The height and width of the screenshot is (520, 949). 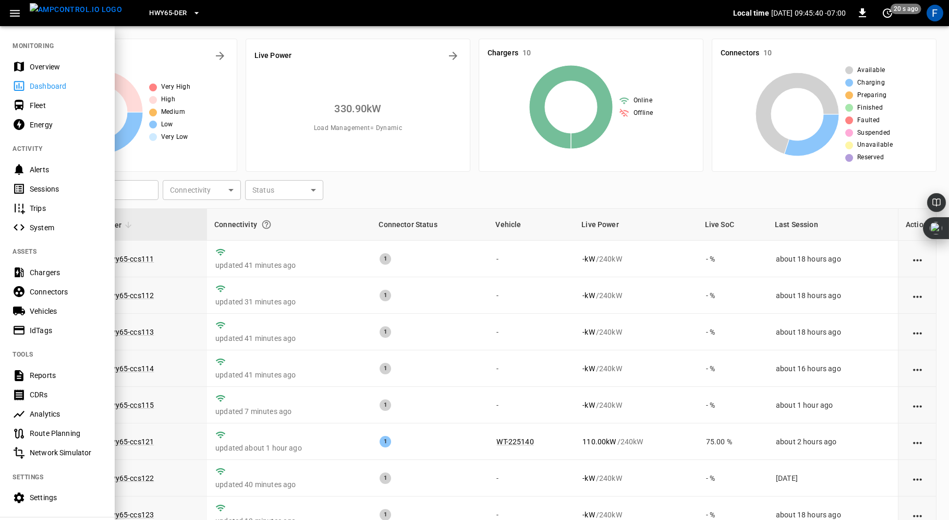 I want to click on div: Chargers, so click(x=66, y=272).